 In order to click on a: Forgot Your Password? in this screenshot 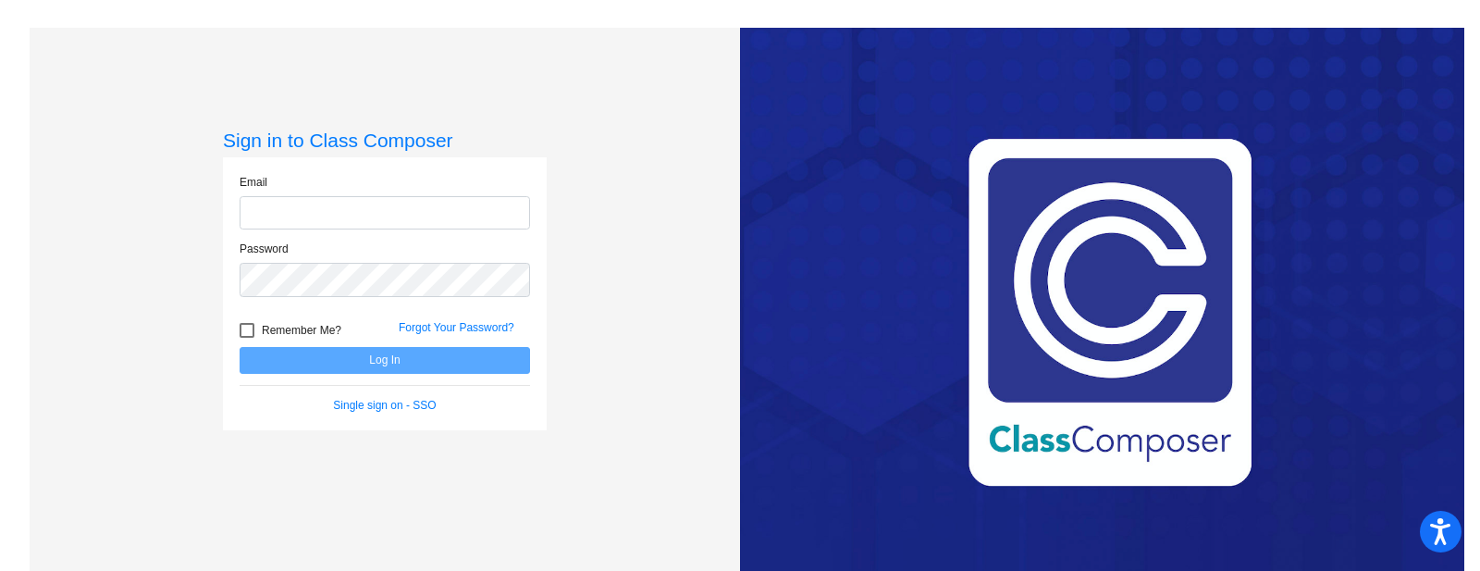, I will do `click(456, 327)`.